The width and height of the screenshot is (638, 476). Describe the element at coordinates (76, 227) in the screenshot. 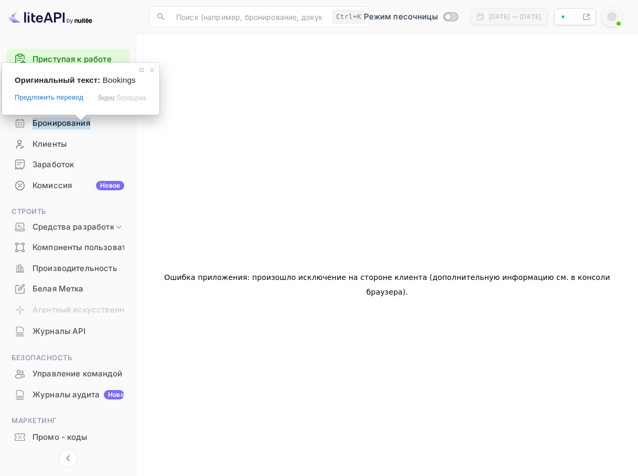

I see `ya-tr-span: Средства разработки` at that location.